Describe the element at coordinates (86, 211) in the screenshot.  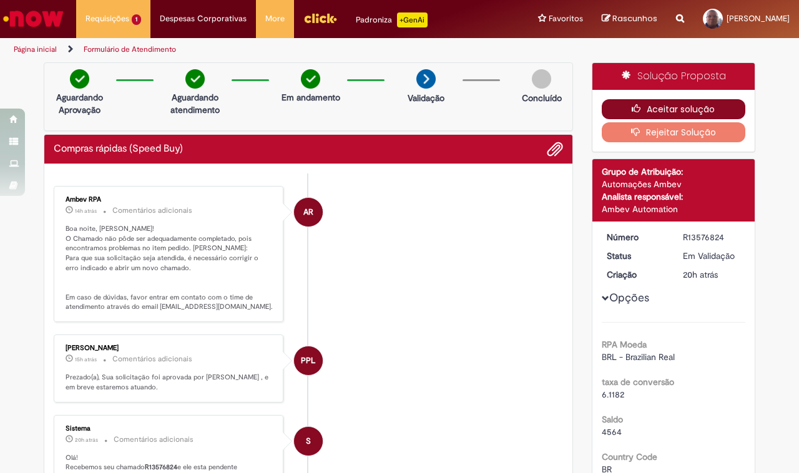
I see `time: 29/09/2025 19:24:13` at that location.